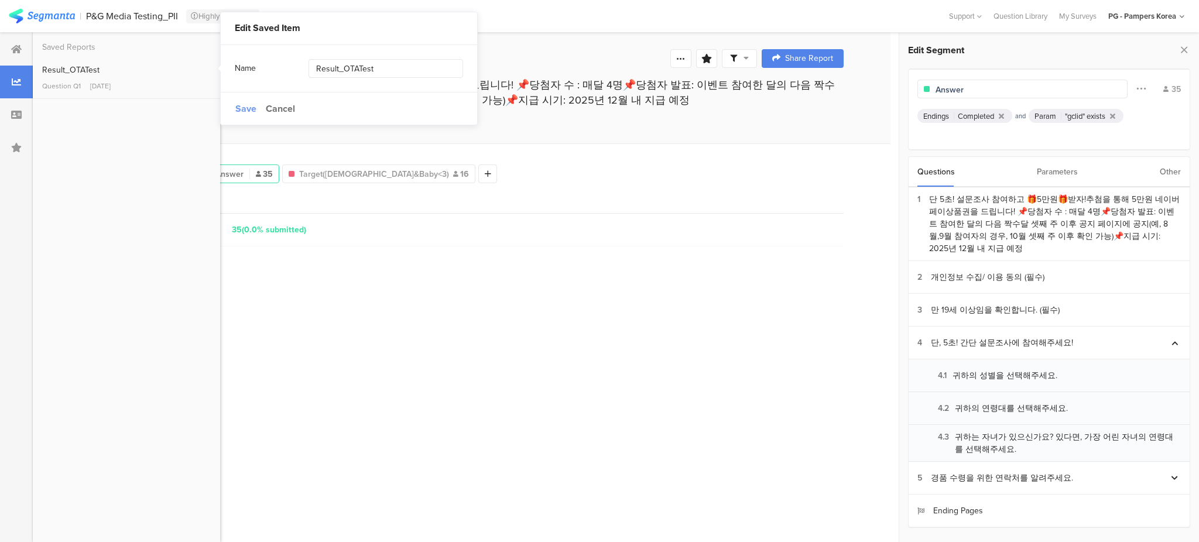  What do you see at coordinates (264, 174) in the screenshot?
I see `span: 35` at bounding box center [264, 174].